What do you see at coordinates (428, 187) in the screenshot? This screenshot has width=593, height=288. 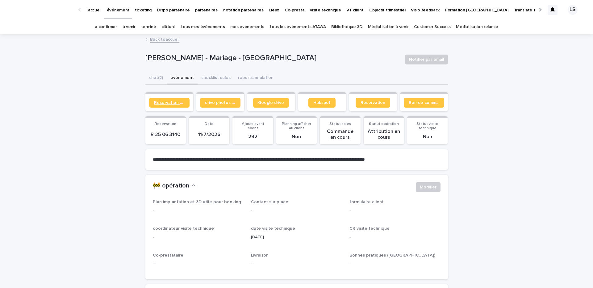 I see `button: Modifier` at bounding box center [428, 187].